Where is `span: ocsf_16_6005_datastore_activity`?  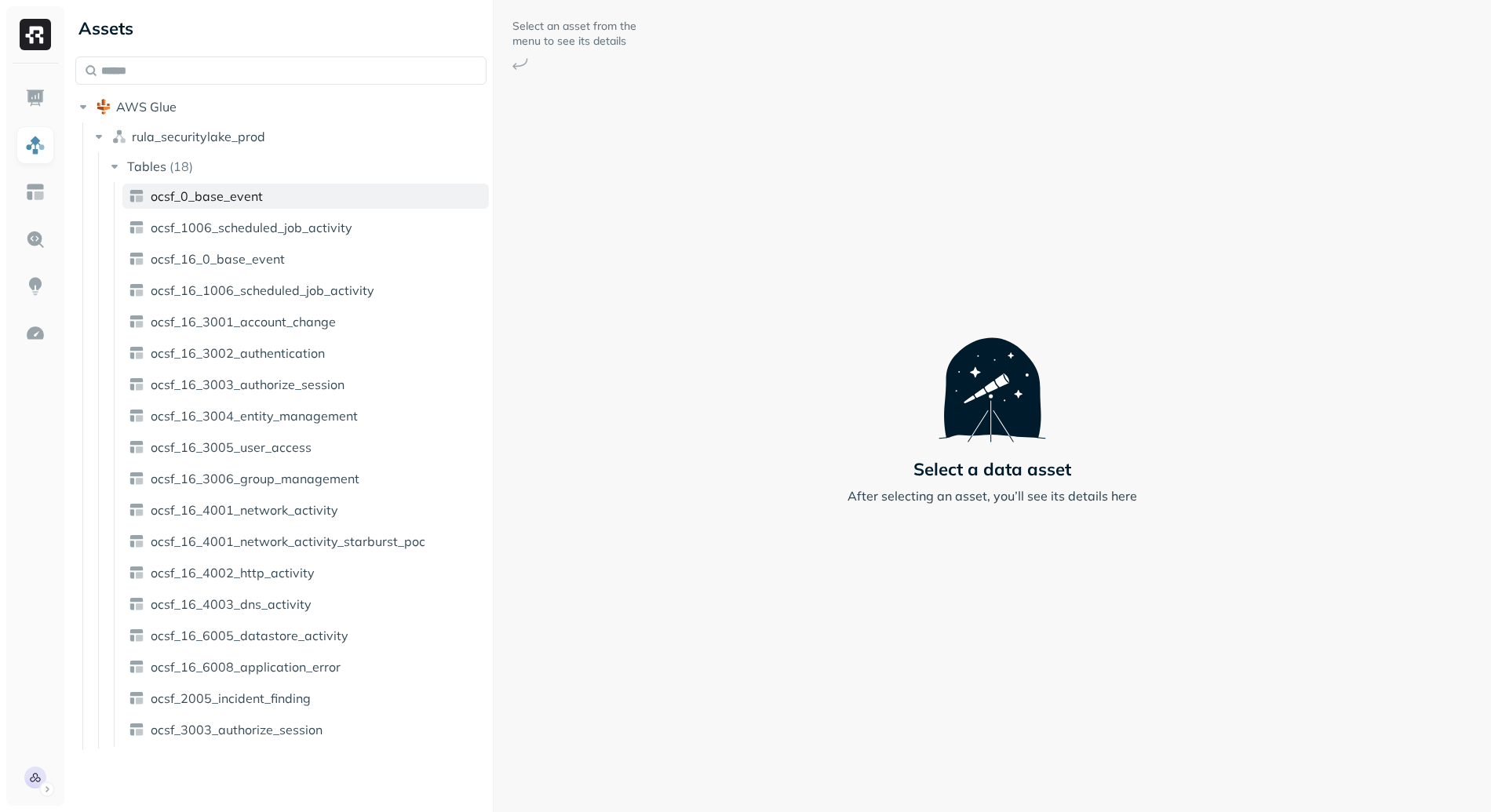
span: ocsf_16_6005_datastore_activity is located at coordinates (249, 635).